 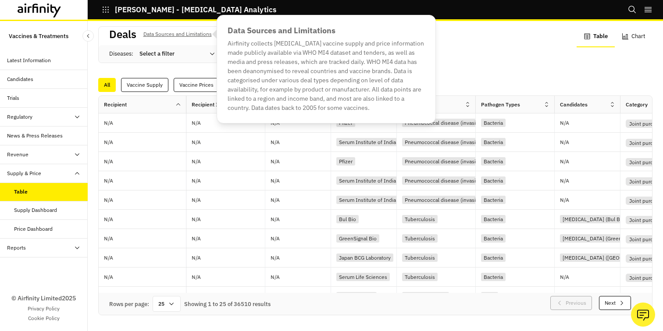 I want to click on p: Vaccines & Treatments, so click(x=39, y=36).